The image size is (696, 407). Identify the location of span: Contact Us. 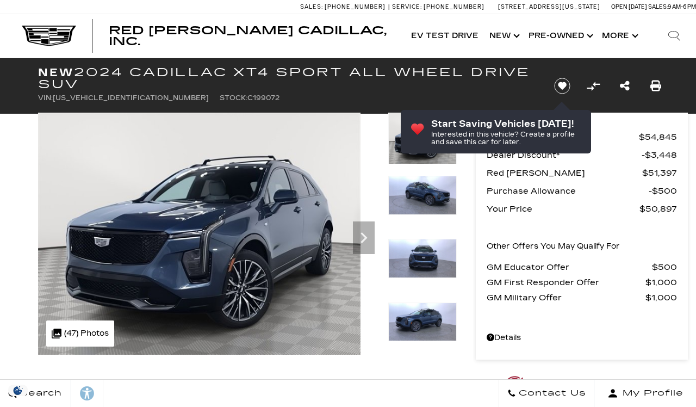
(551, 393).